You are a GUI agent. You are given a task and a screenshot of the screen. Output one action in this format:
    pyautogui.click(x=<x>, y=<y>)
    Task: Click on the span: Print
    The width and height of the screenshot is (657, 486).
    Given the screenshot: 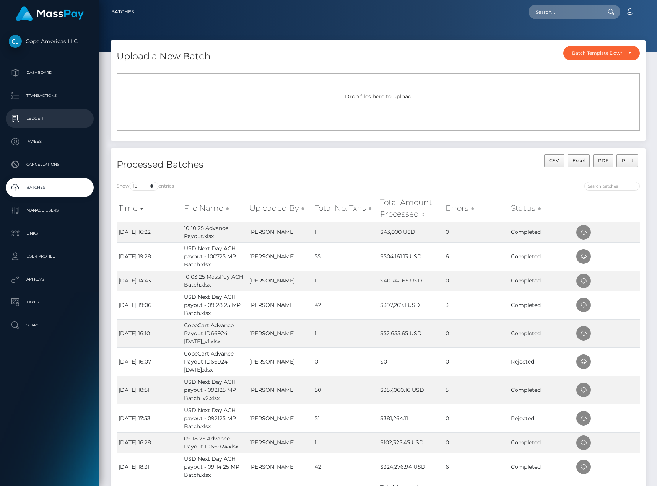 What is the action you would take?
    pyautogui.click(x=627, y=160)
    